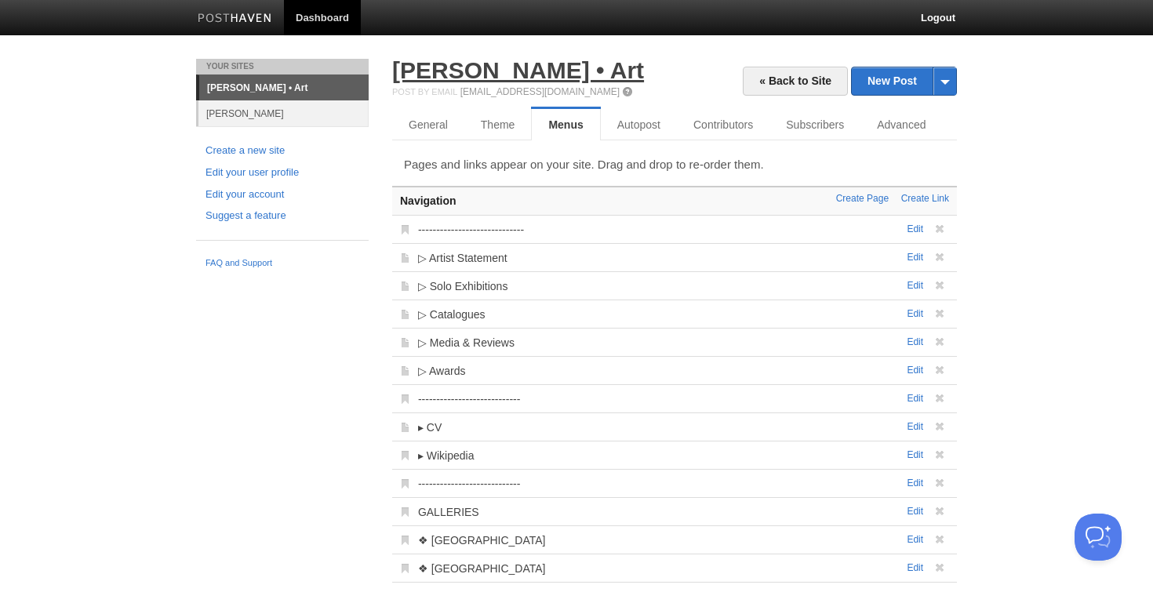  I want to click on a: « Back to Site, so click(795, 81).